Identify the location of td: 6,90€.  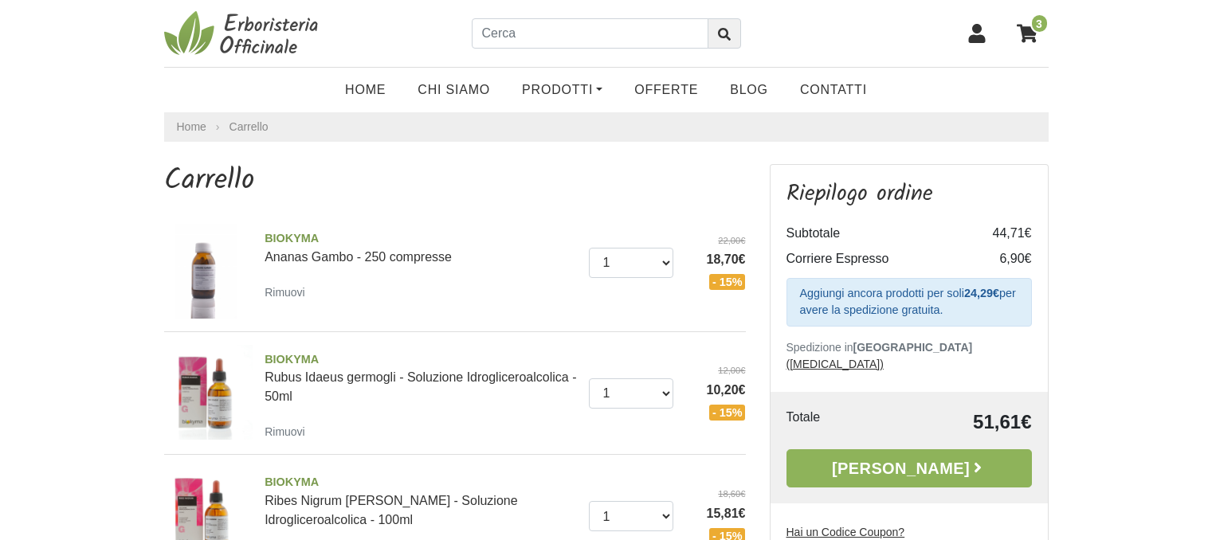
(1000, 259).